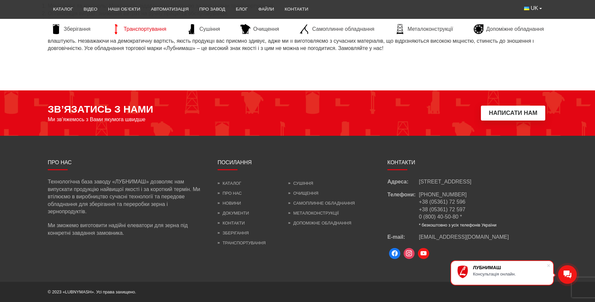  Describe the element at coordinates (209, 29) in the screenshot. I see `span: Сушіння` at that location.